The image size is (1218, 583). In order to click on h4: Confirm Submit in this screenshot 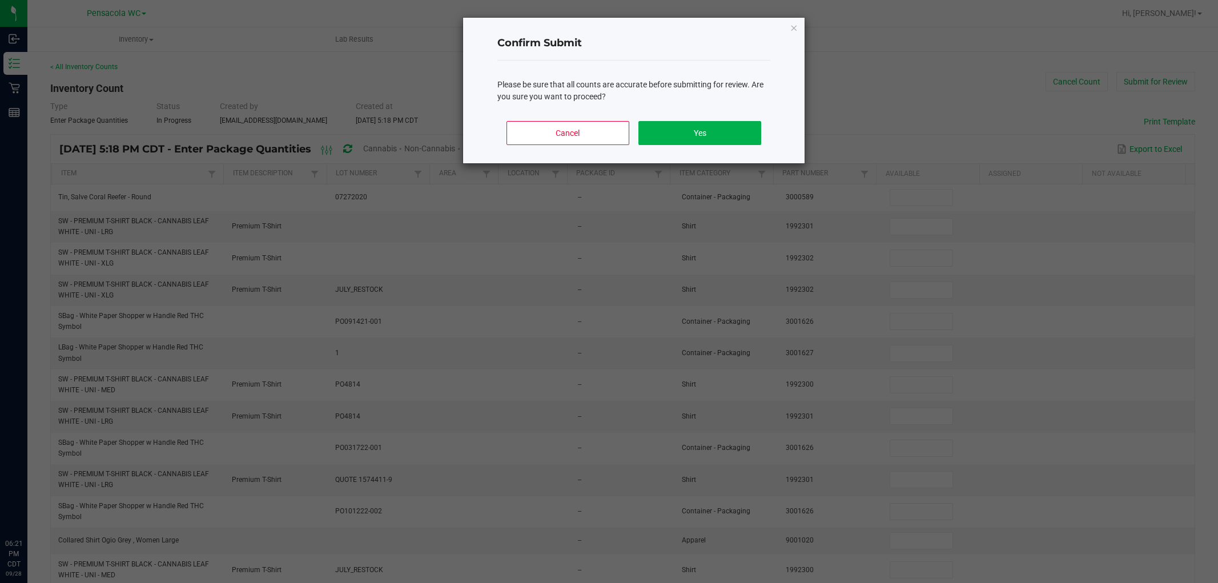, I will do `click(634, 43)`.